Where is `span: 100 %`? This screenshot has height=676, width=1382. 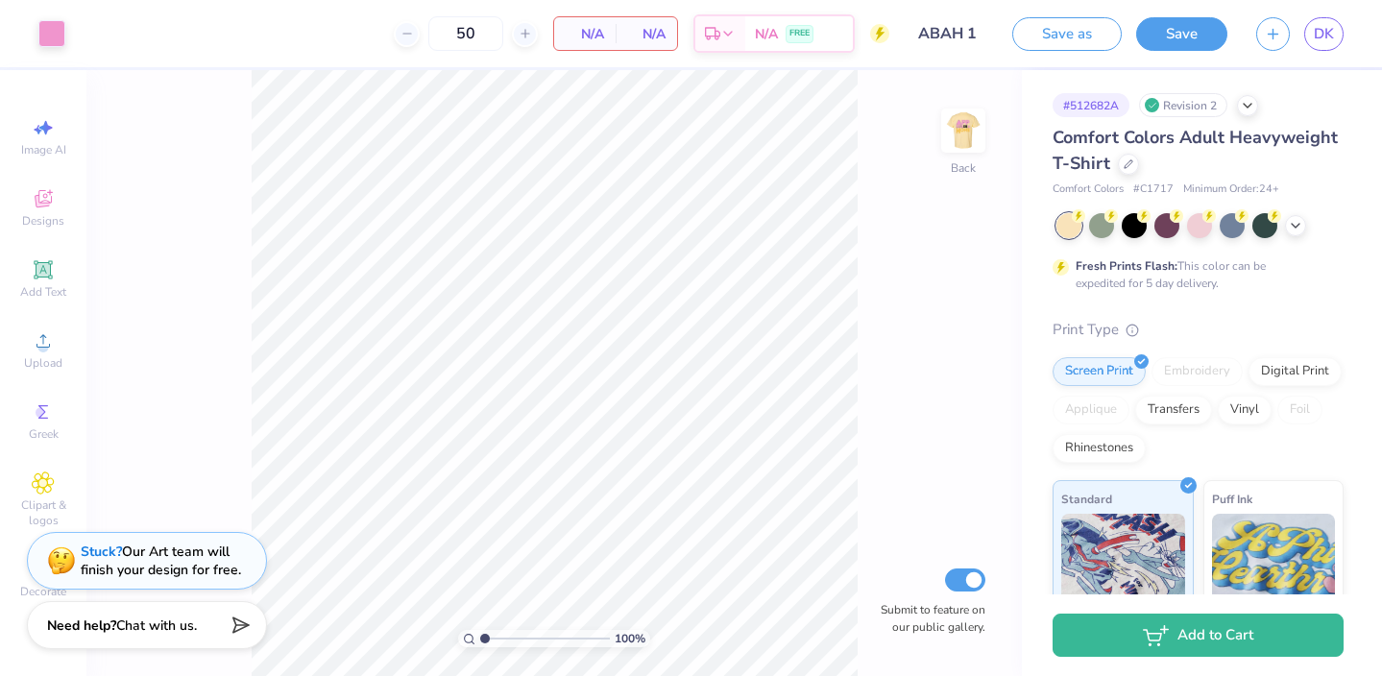
span: 100 % is located at coordinates (630, 638).